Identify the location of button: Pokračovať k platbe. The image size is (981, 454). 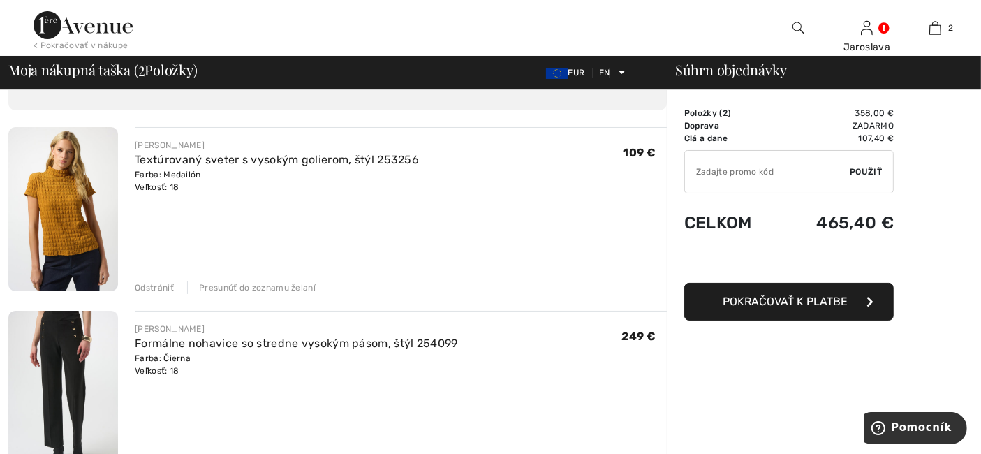
(789, 302).